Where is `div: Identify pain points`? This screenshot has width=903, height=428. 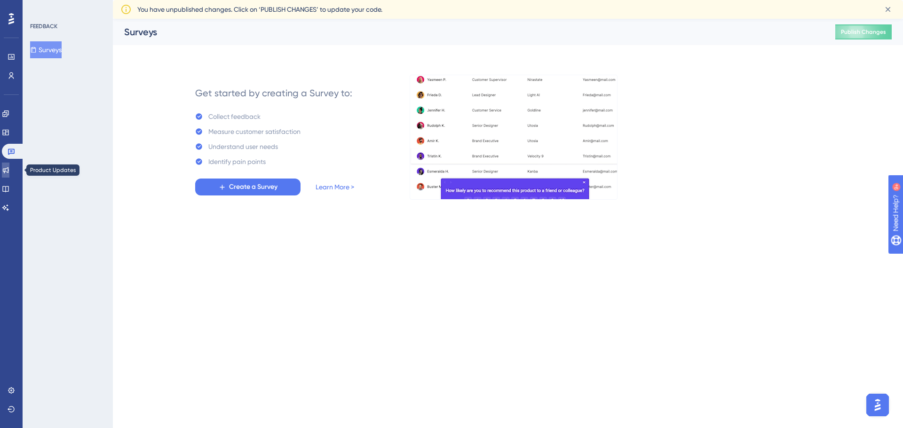
div: Identify pain points is located at coordinates (237, 162).